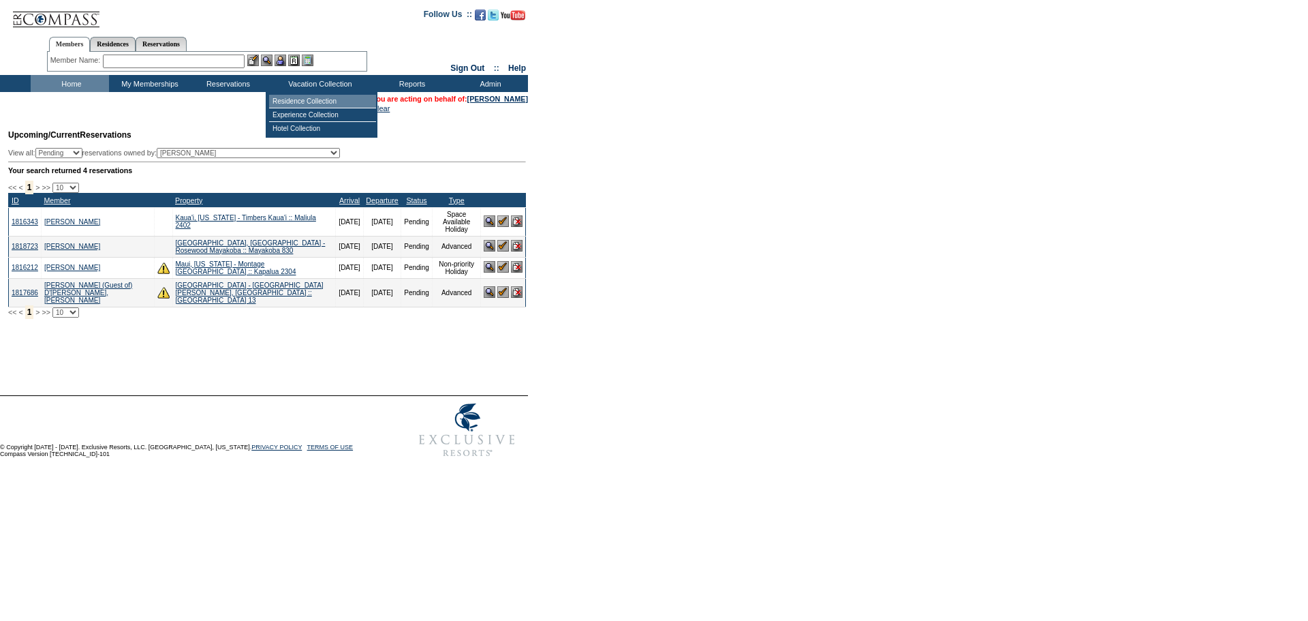  I want to click on a: Property, so click(189, 200).